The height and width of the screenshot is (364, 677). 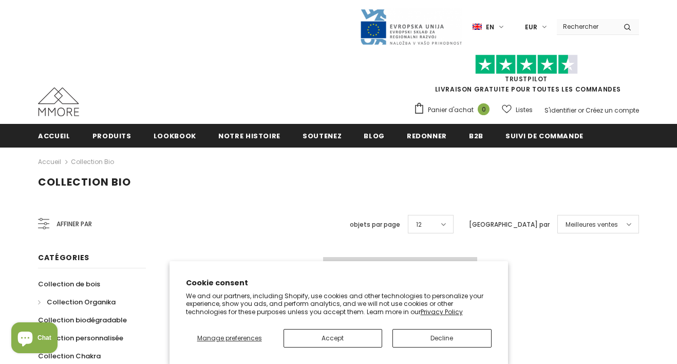 I want to click on span: LIVRAISON GRATUITE POUR TOUTES LES COMMANDES, so click(x=526, y=76).